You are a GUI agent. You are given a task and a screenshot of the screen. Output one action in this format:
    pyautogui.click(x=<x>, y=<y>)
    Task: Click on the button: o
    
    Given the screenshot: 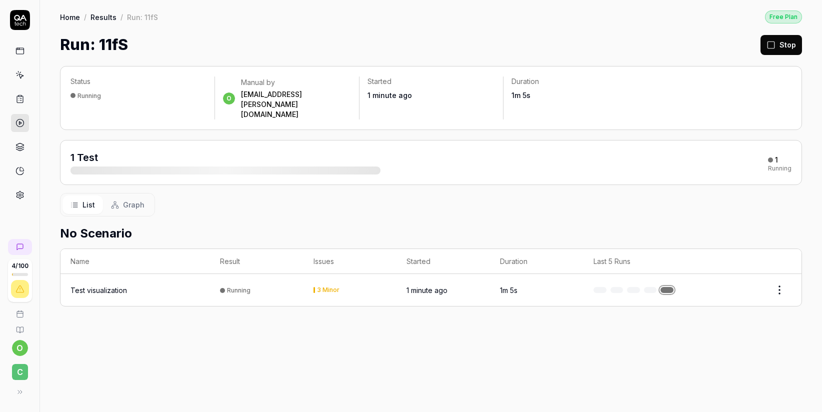 What is the action you would take?
    pyautogui.click(x=20, y=348)
    